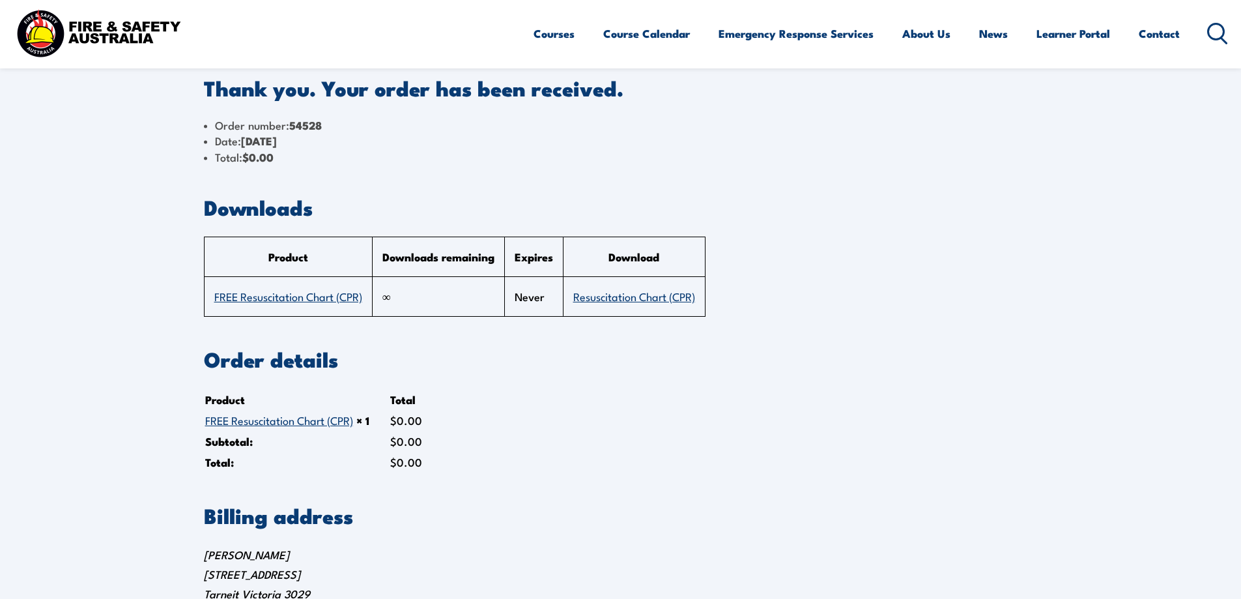 This screenshot has height=599, width=1241. What do you see at coordinates (1073, 33) in the screenshot?
I see `a: Learner Portal` at bounding box center [1073, 33].